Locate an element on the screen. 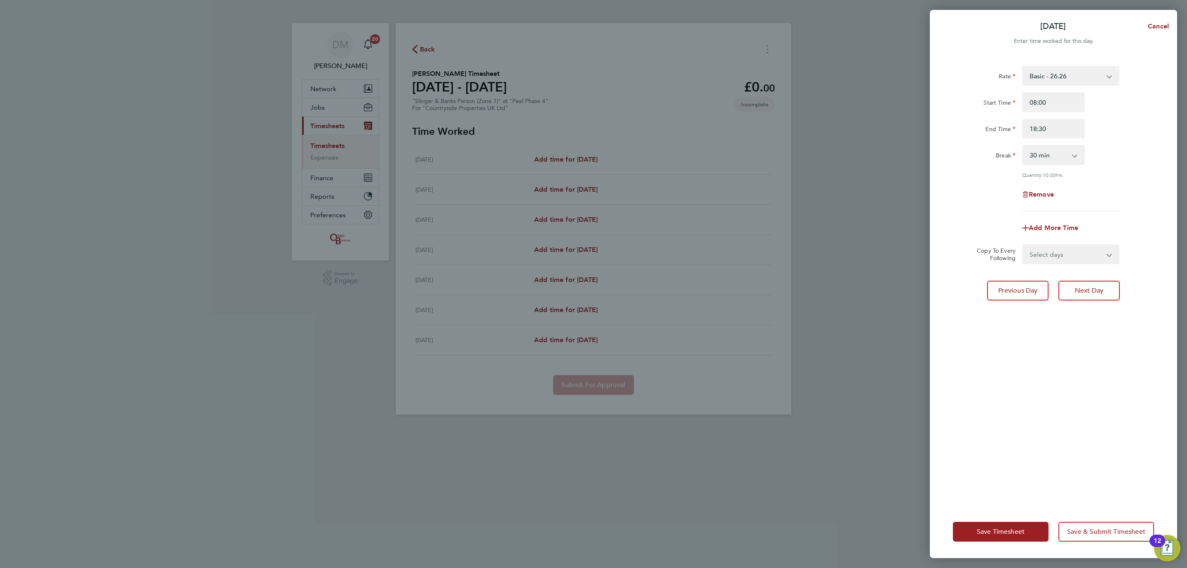 The image size is (1187, 568). button: Save & Submit Timesheet is located at coordinates (1107, 532).